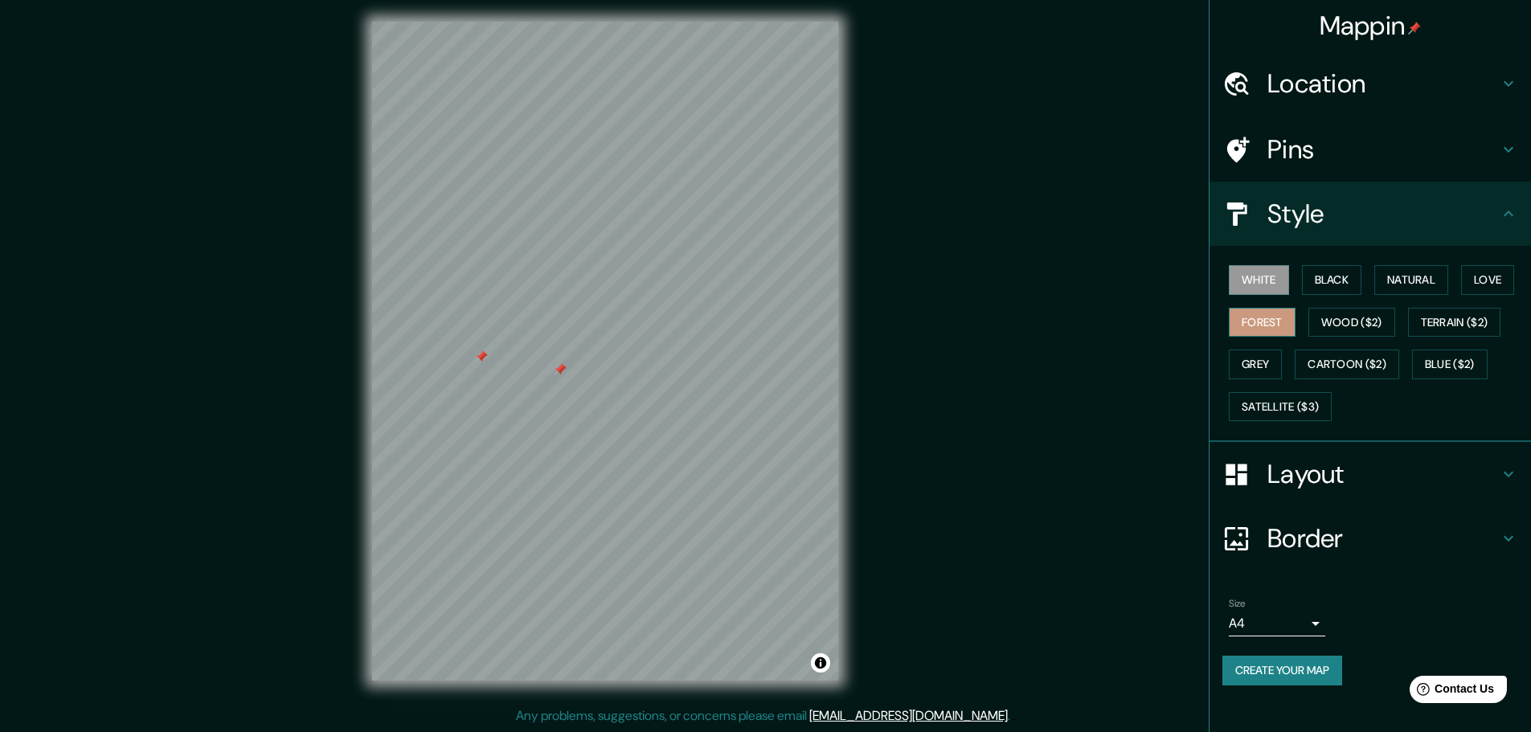 Image resolution: width=1531 pixels, height=732 pixels. Describe the element at coordinates (1383, 214) in the screenshot. I see `h4: Style` at that location.